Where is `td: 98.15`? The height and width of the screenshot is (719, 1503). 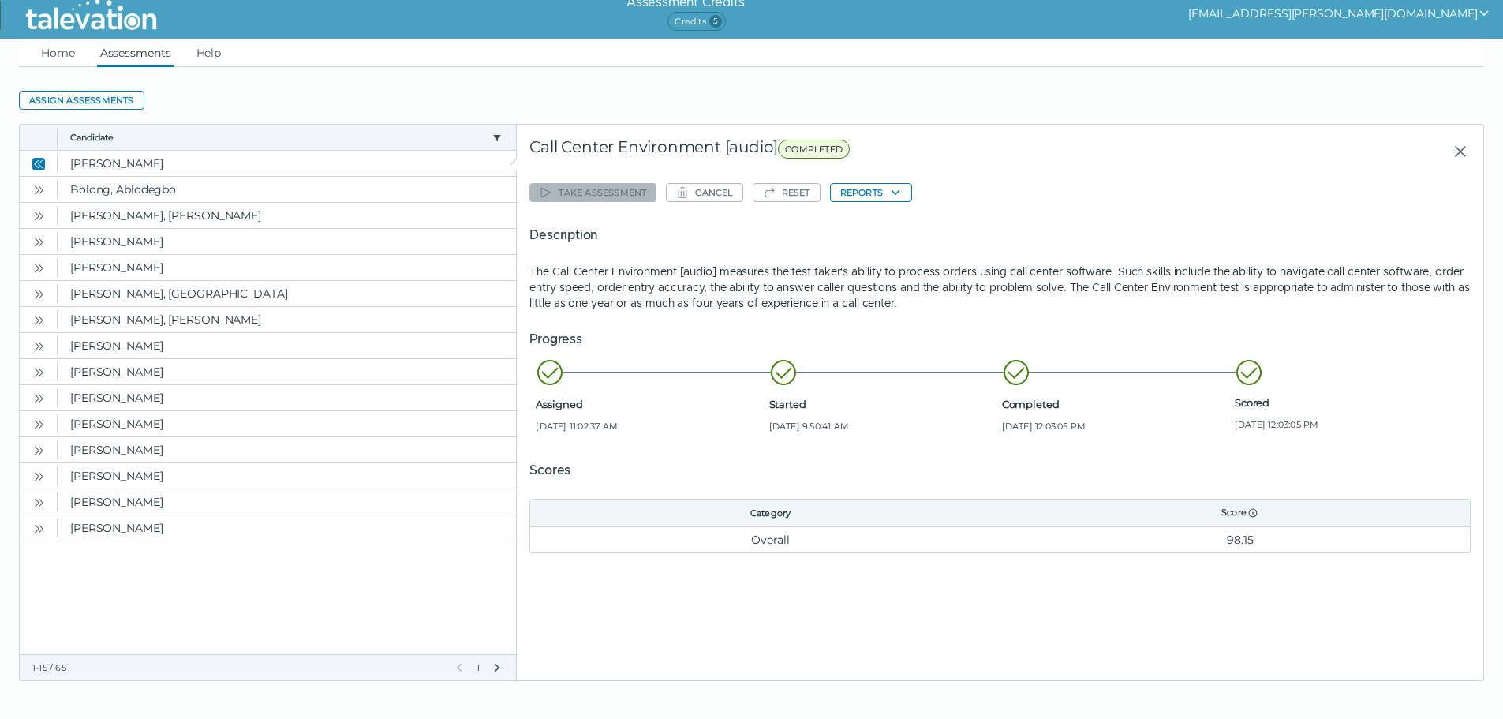 td: 98.15 is located at coordinates (1240, 539).